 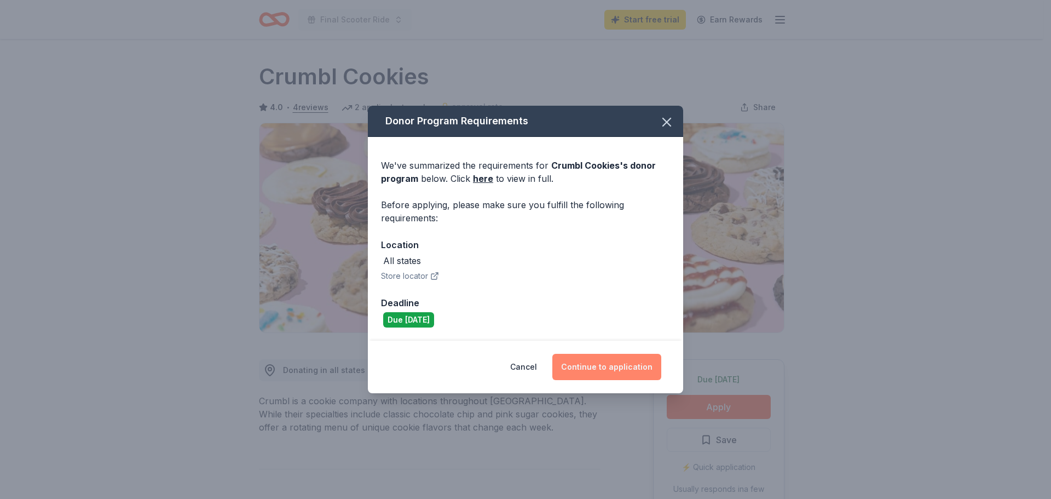 What do you see at coordinates (526, 121) in the screenshot?
I see `div: Donor Program Requirements` at bounding box center [526, 121].